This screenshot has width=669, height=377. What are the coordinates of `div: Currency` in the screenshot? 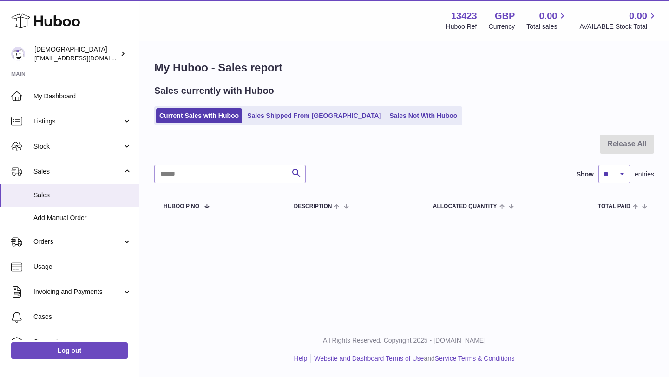 It's located at (502, 26).